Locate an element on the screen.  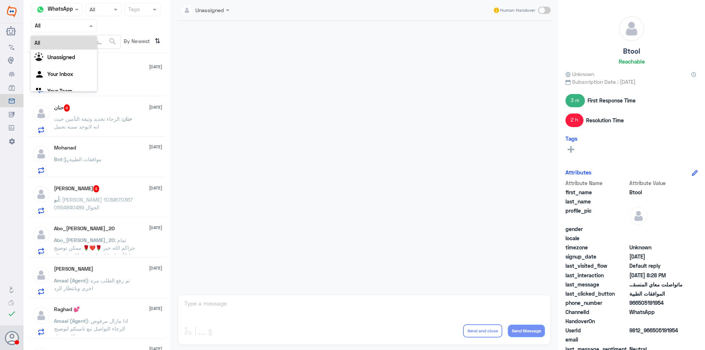
span: 2025-10-14T17:28:15.667Z is located at coordinates (656, 275).